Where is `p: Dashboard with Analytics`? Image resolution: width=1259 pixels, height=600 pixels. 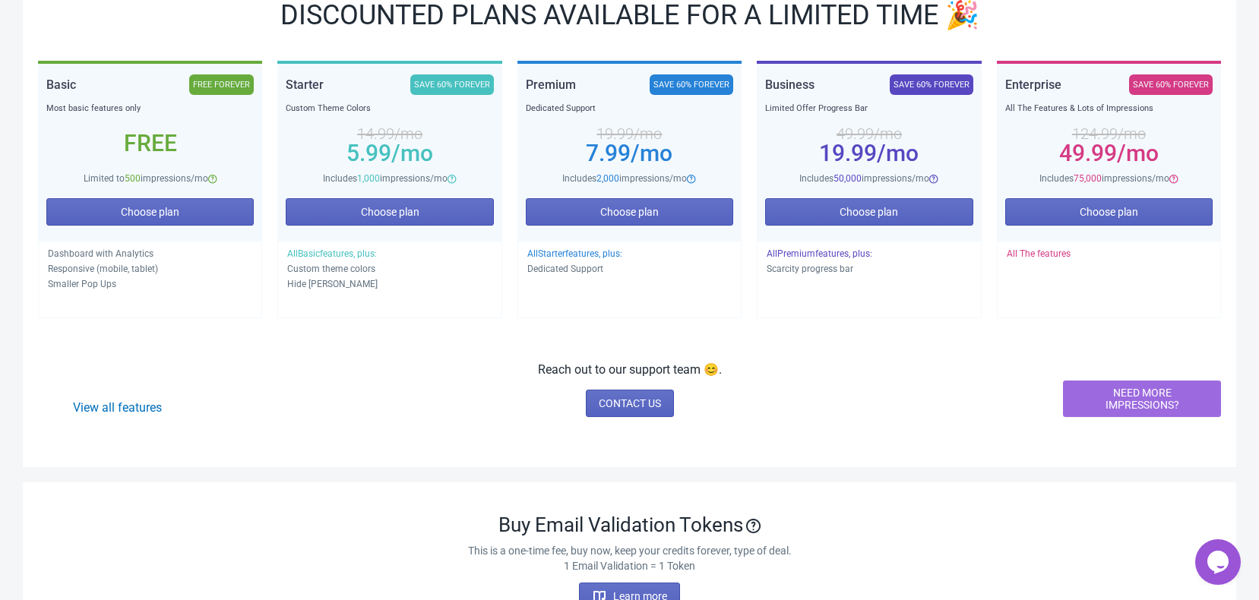 p: Dashboard with Analytics is located at coordinates (150, 254).